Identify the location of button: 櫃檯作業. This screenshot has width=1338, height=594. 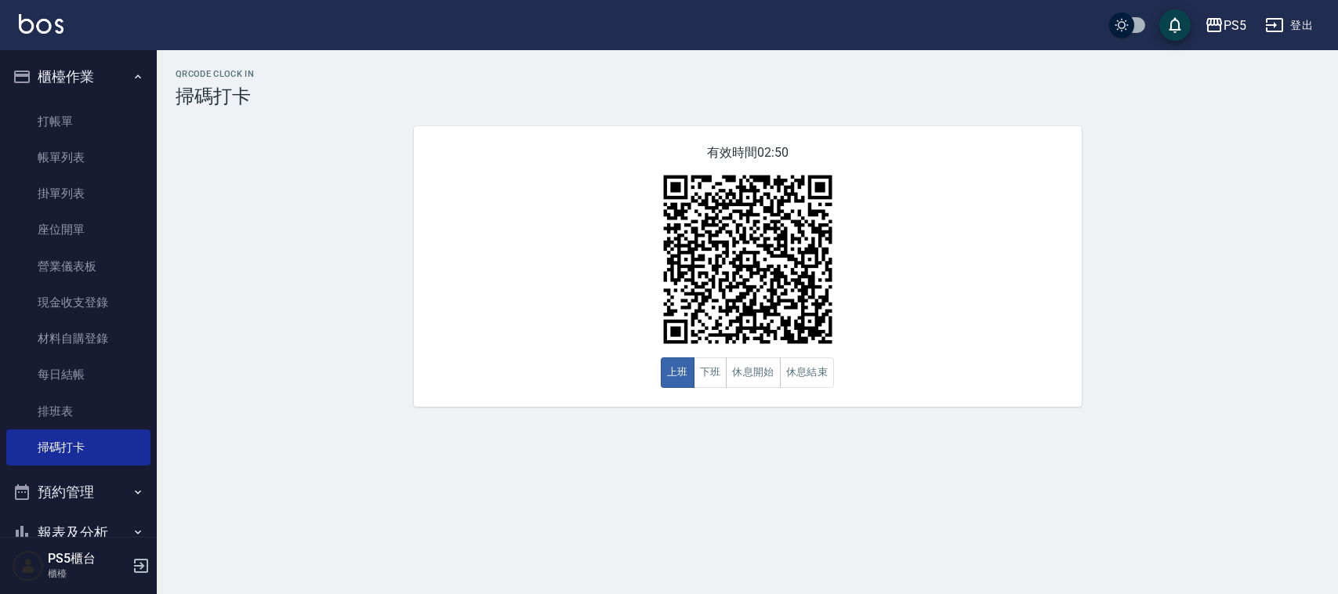
(78, 77).